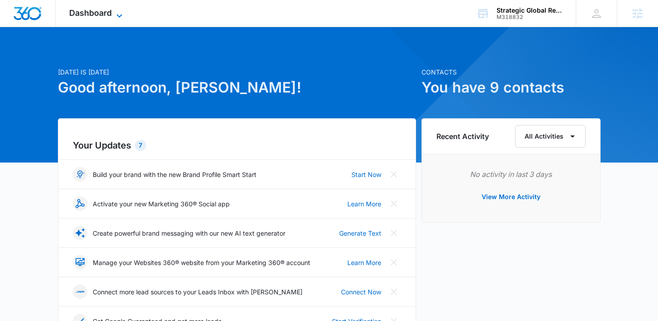 This screenshot has width=658, height=321. I want to click on button: View More Activity, so click(511, 197).